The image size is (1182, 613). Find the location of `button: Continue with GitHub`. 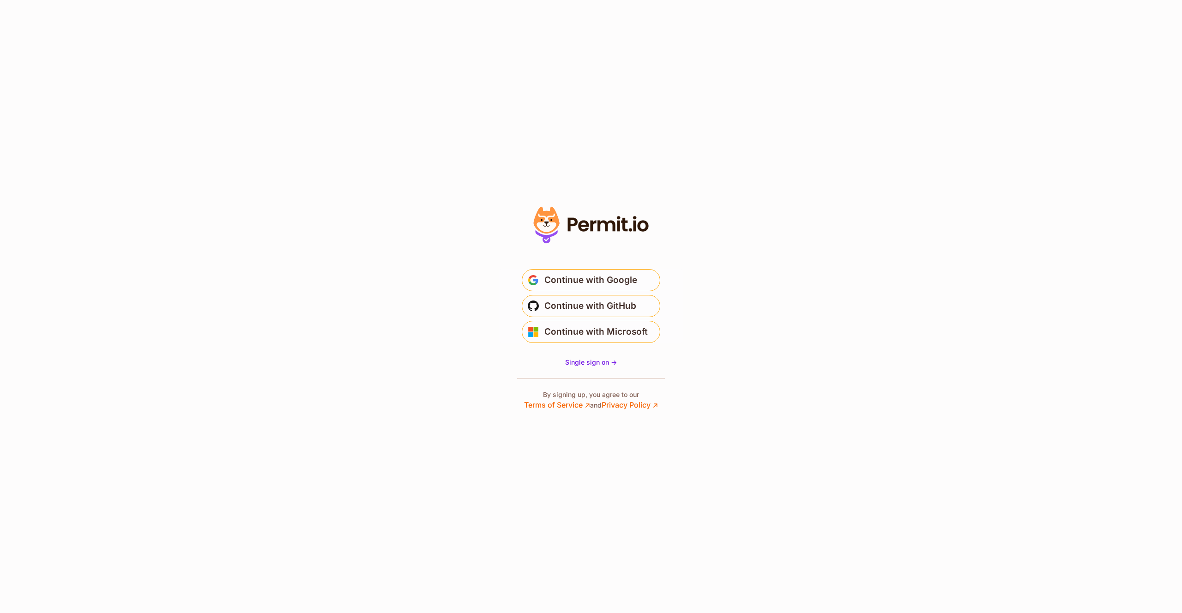

button: Continue with GitHub is located at coordinates (591, 306).